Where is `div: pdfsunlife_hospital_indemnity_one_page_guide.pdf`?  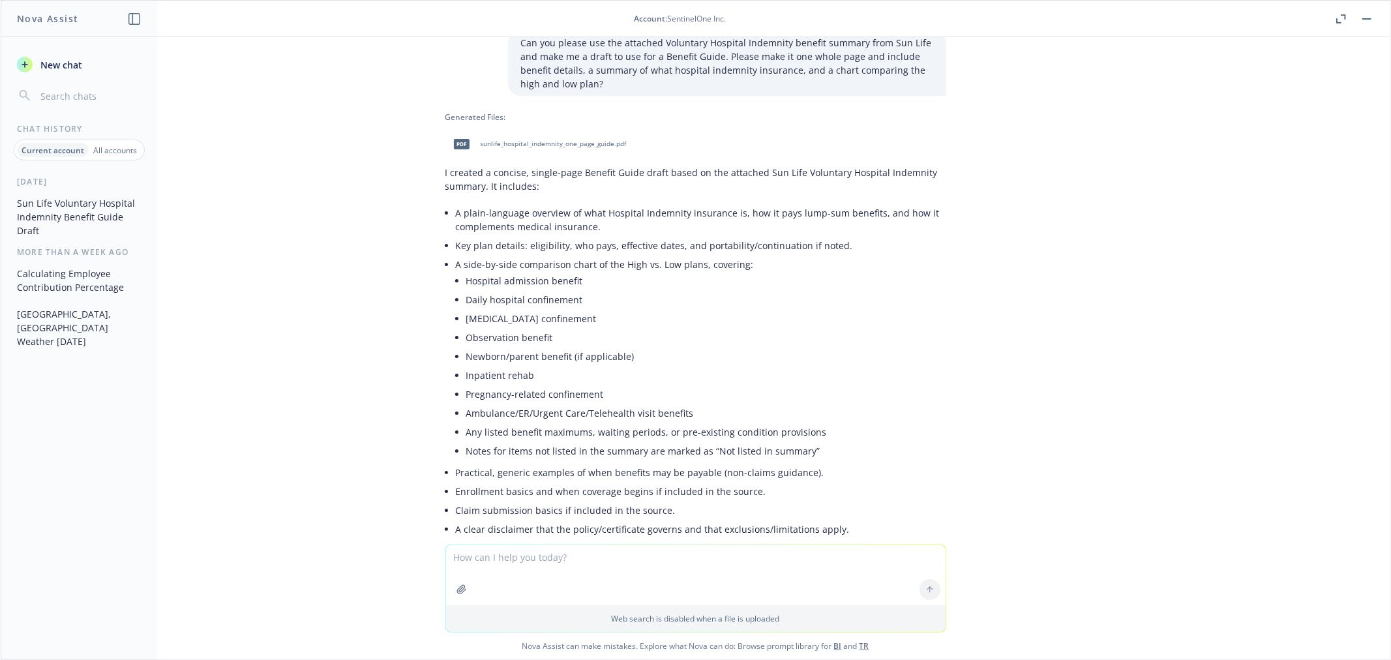 div: pdfsunlife_hospital_indemnity_one_page_guide.pdf is located at coordinates (537, 144).